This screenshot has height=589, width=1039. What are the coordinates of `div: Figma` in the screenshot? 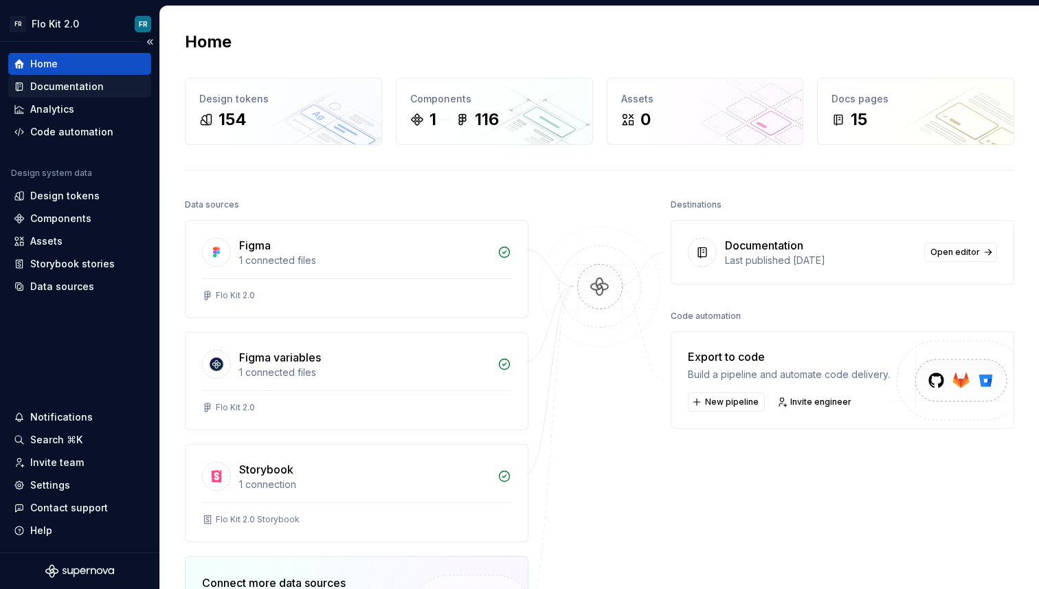 It's located at (255, 245).